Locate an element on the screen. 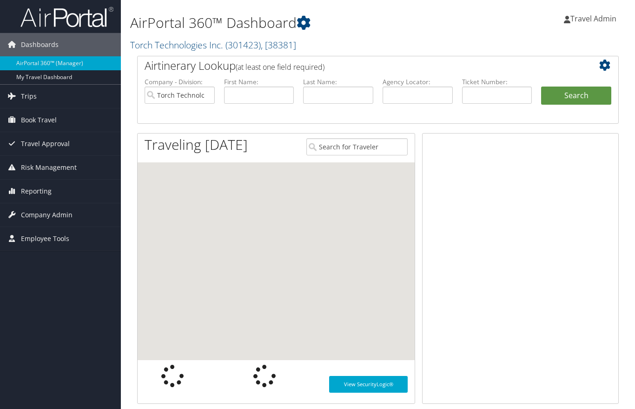 This screenshot has width=635, height=409. span: Employee Tools is located at coordinates (45, 239).